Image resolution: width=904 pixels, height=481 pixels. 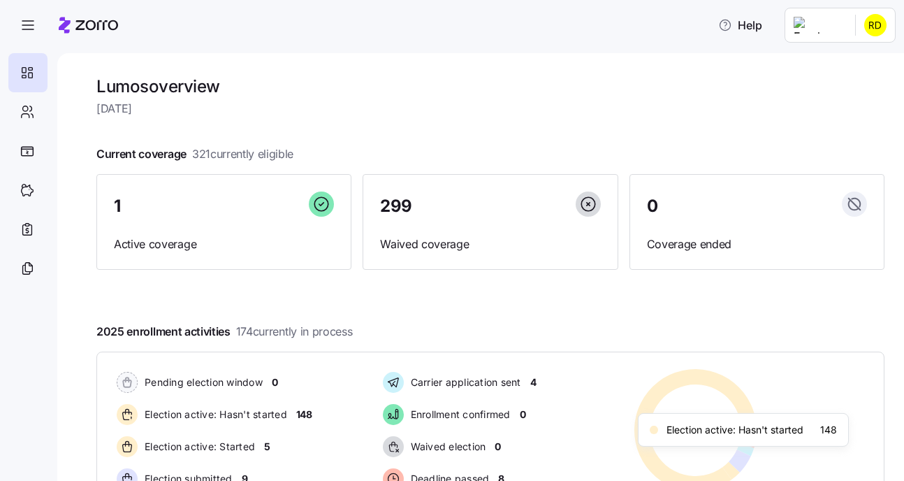 I want to click on span: Current coverage, so click(x=195, y=154).